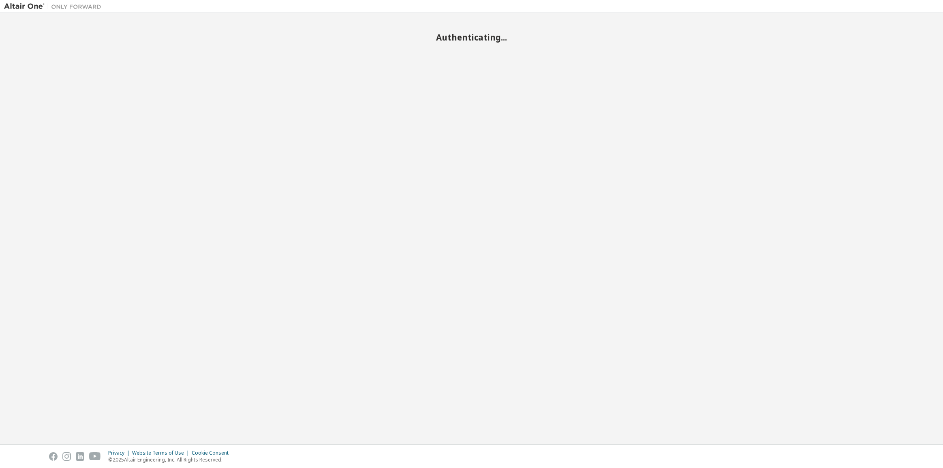 The width and height of the screenshot is (943, 468). I want to click on p: © 2025 Altair Engineering, Inc. All Rights Reserved., so click(171, 460).